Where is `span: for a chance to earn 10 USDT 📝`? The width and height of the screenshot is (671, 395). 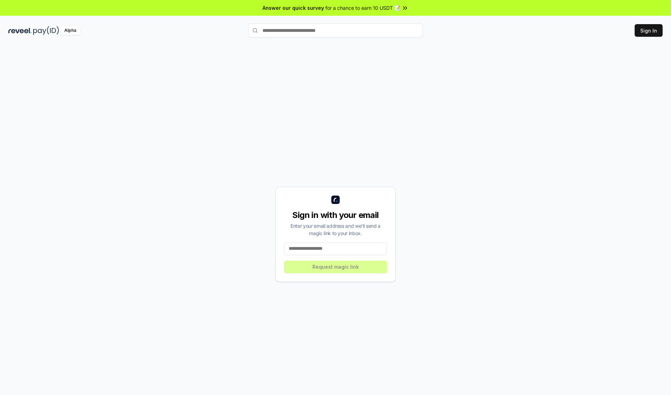
span: for a chance to earn 10 USDT 📝 is located at coordinates (363, 8).